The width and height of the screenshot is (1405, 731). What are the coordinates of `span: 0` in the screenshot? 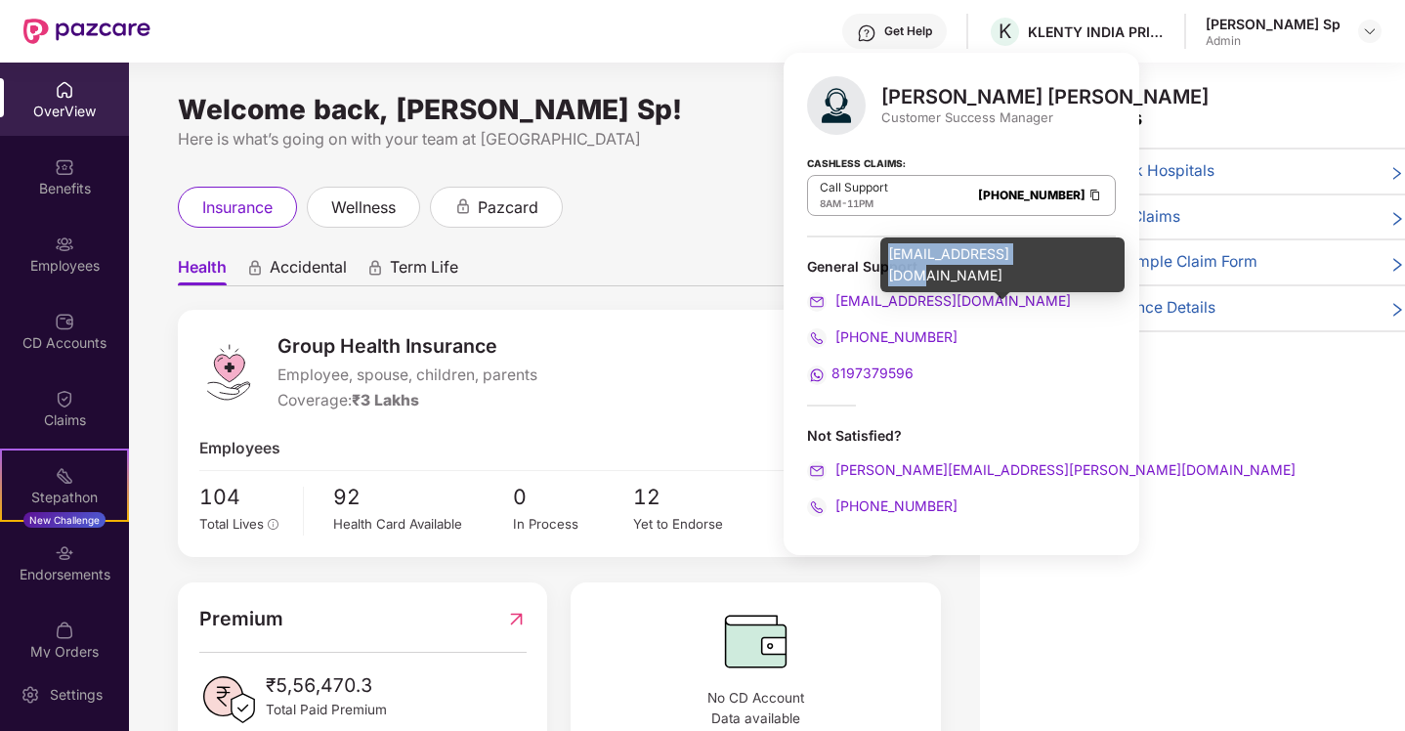 It's located at (573, 496).